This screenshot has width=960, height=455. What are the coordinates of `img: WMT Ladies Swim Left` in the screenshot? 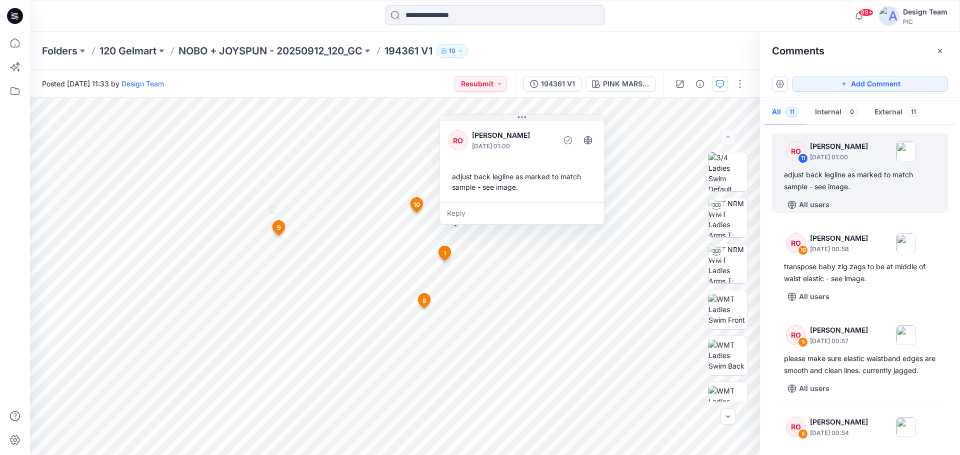 It's located at (728, 401).